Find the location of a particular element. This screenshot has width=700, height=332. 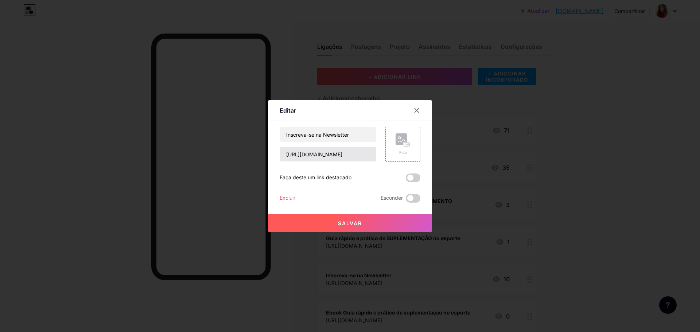

font: Editar is located at coordinates (288, 111).